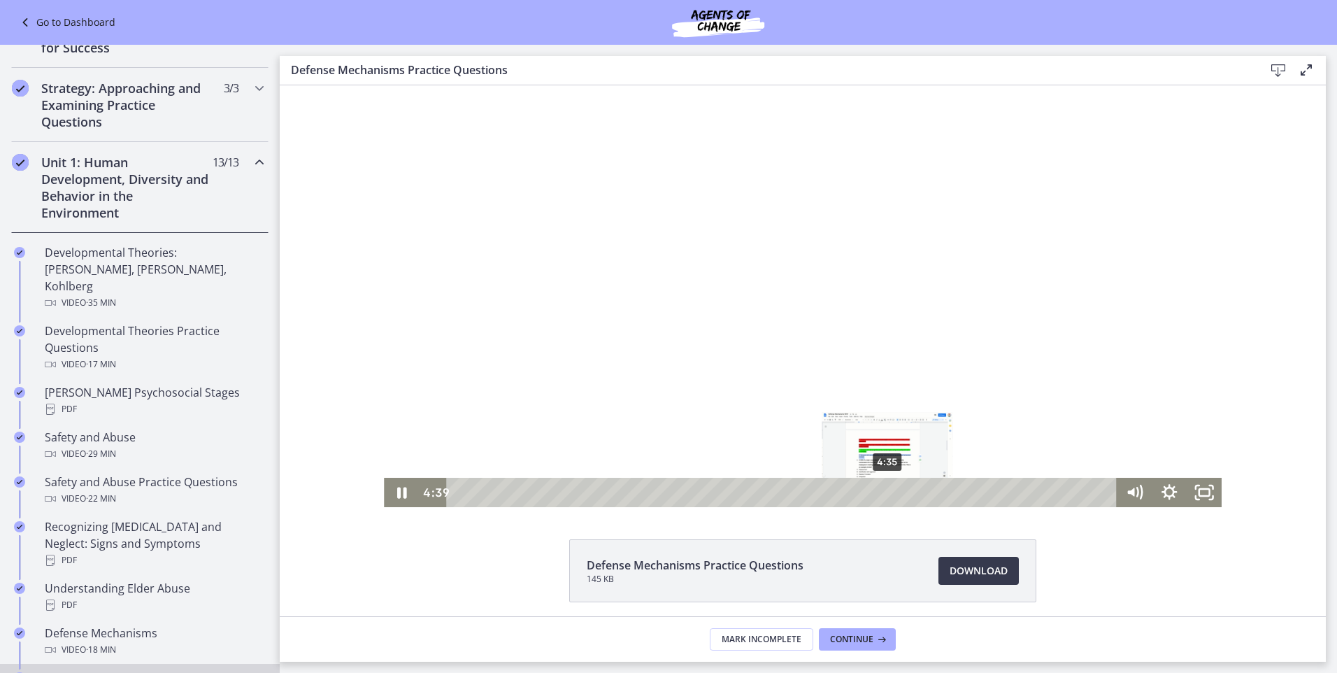  Describe the element at coordinates (101, 498) in the screenshot. I see `span: · 22 min` at that location.